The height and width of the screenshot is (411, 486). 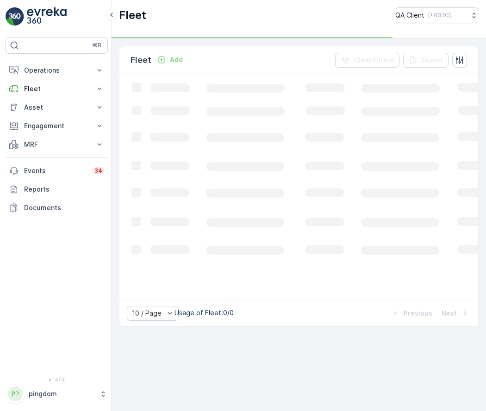 I want to click on div: PP, so click(x=15, y=394).